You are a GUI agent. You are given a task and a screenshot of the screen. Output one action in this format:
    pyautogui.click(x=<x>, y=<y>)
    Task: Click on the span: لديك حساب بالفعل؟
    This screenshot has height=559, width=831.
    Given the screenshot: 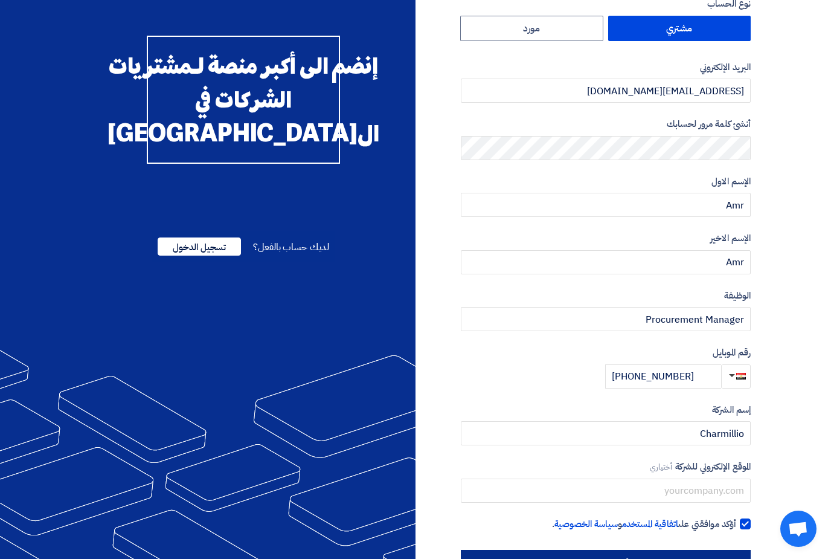 What is the action you would take?
    pyautogui.click(x=290, y=247)
    